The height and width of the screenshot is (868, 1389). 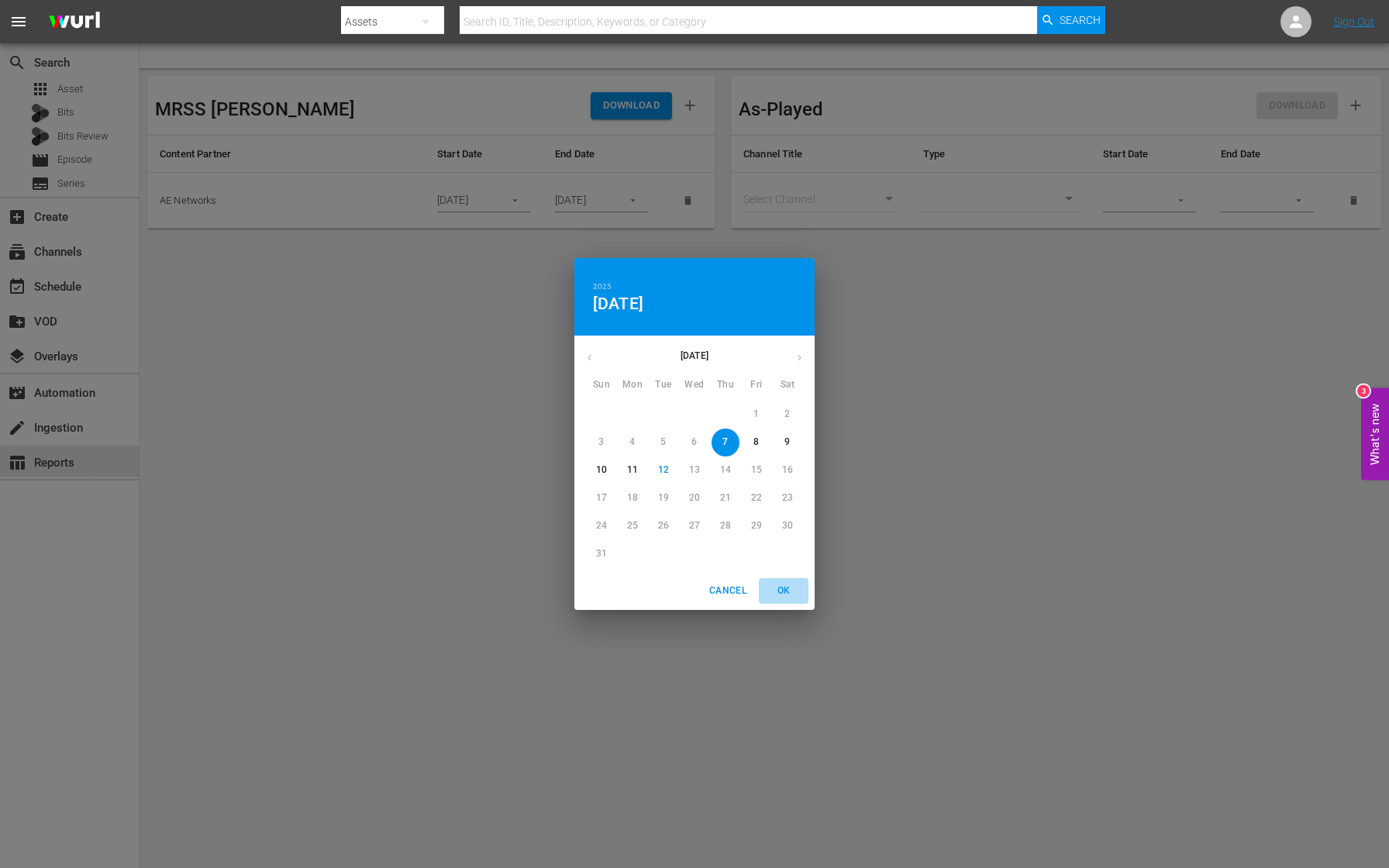 I want to click on button: Open Feedback Widget, so click(x=1375, y=434).